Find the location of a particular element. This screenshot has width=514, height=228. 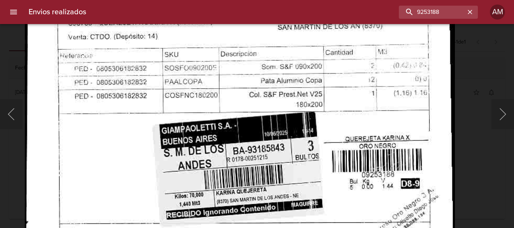

button: menu is located at coordinates (14, 12).